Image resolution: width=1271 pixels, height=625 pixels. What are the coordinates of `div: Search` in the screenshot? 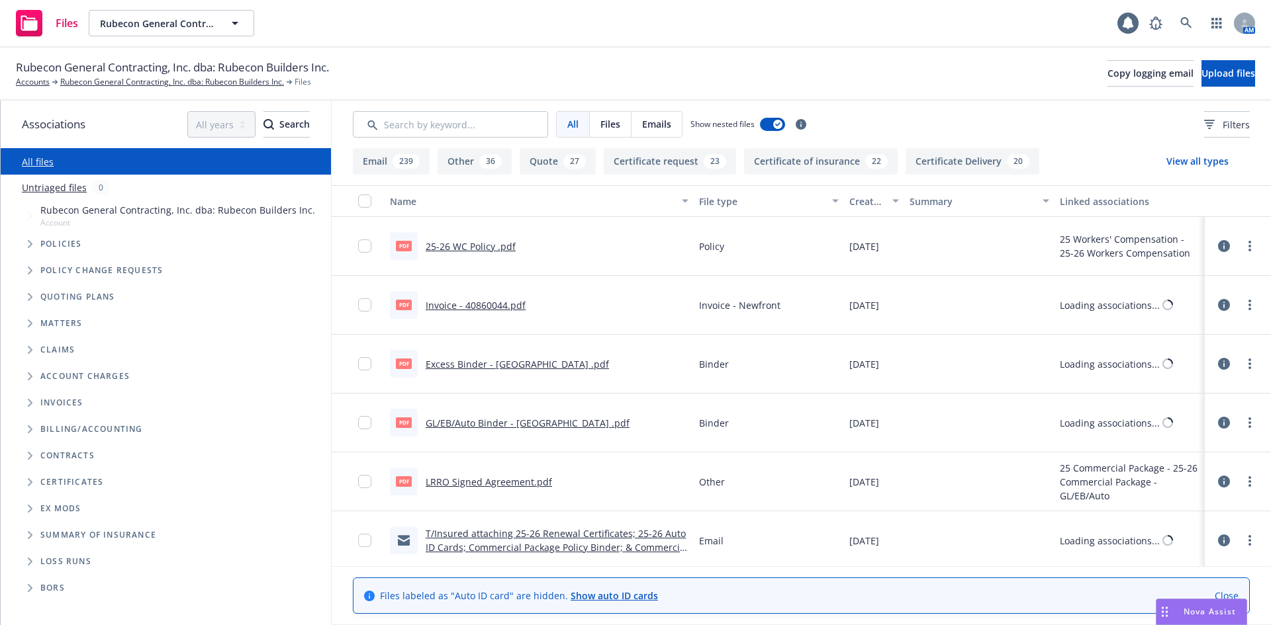 It's located at (287, 124).